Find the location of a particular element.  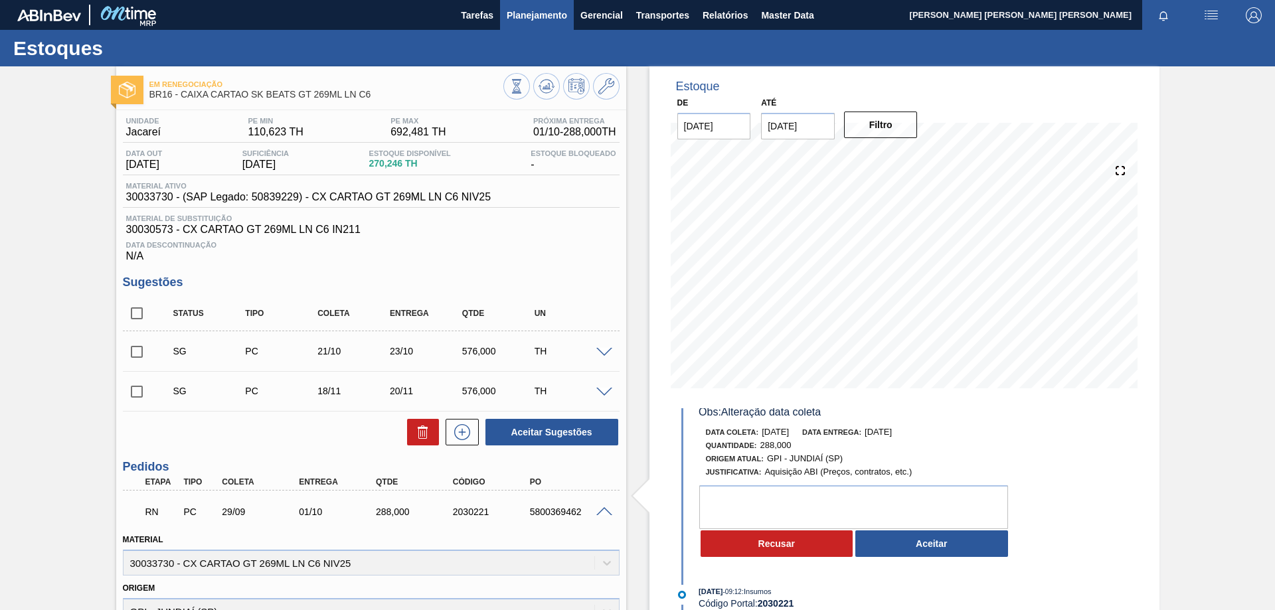

img: atual is located at coordinates (682, 595).